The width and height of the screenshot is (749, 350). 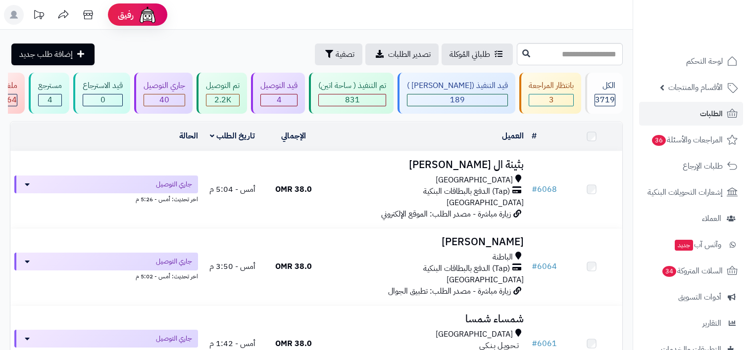 I want to click on a: الإجمالي, so click(x=293, y=136).